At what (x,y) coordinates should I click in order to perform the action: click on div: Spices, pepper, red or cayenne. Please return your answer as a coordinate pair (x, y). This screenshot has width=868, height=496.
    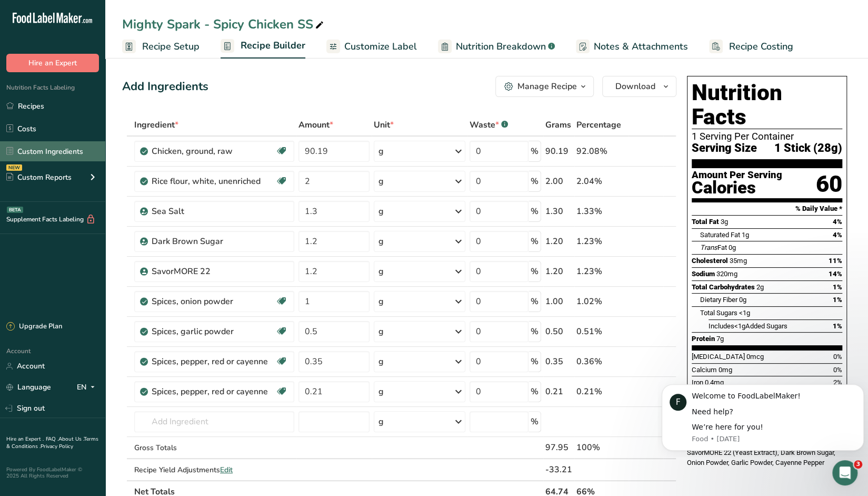
    Looking at the image, I should click on (213, 361).